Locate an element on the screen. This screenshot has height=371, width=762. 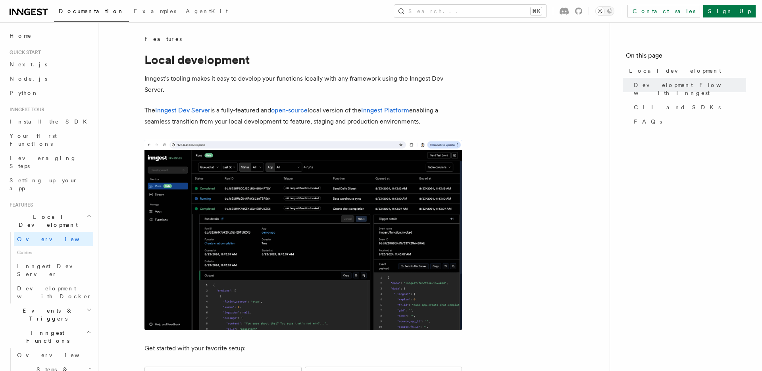
a: Next.js is located at coordinates (50, 64).